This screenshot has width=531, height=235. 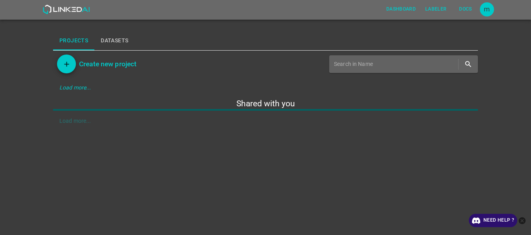 What do you see at coordinates (75, 88) in the screenshot?
I see `em: Load more...` at bounding box center [75, 88].